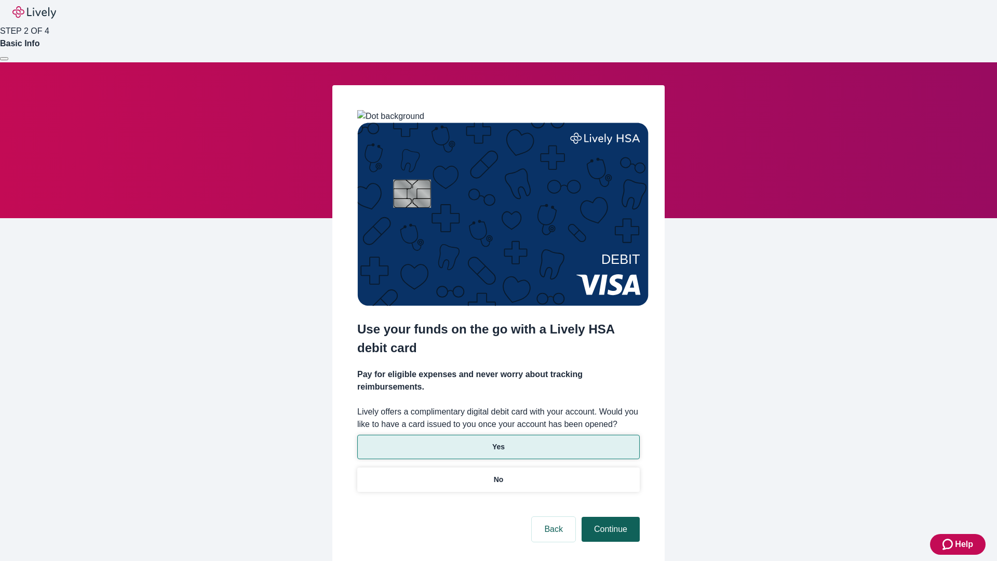 This screenshot has height=561, width=997. Describe the element at coordinates (34, 12) in the screenshot. I see `img: Lively` at that location.